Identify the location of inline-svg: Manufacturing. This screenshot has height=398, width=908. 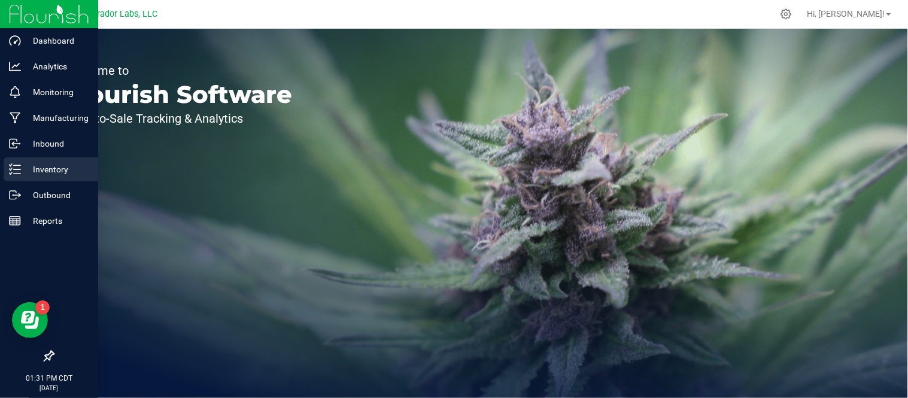
(15, 118).